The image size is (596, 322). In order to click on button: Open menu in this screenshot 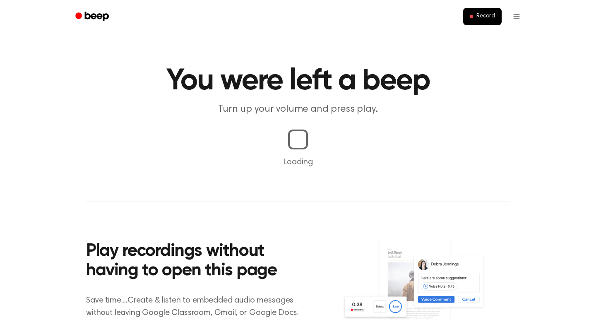, I will do `click(516, 17)`.